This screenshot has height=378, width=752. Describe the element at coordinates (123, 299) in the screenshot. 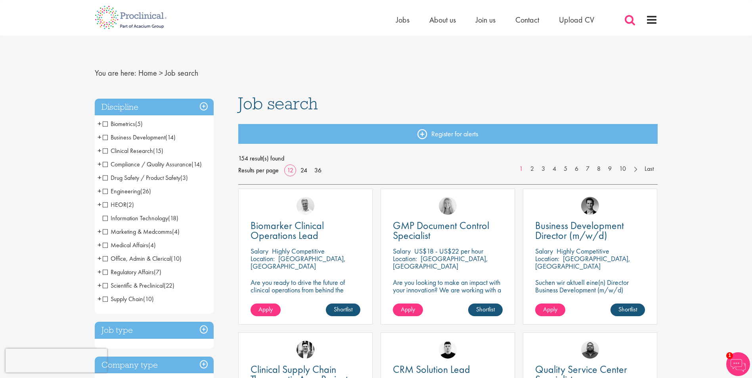

I see `span: Supply Chain` at that location.